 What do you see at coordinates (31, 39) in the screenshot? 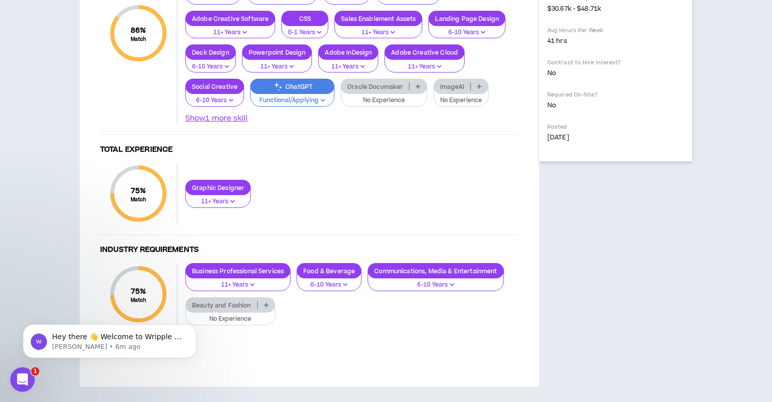
I see `img: Profile image for Morgan` at bounding box center [31, 39].